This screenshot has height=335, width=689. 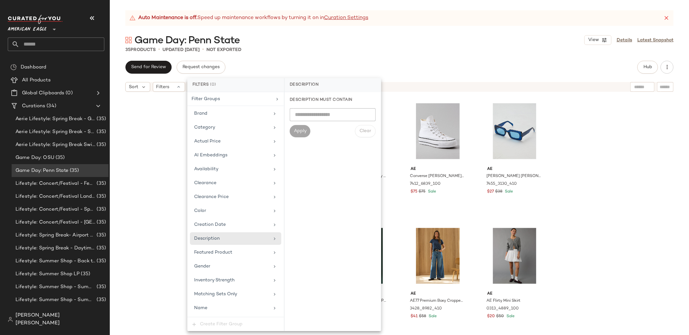 I want to click on span: Gender, so click(x=202, y=266).